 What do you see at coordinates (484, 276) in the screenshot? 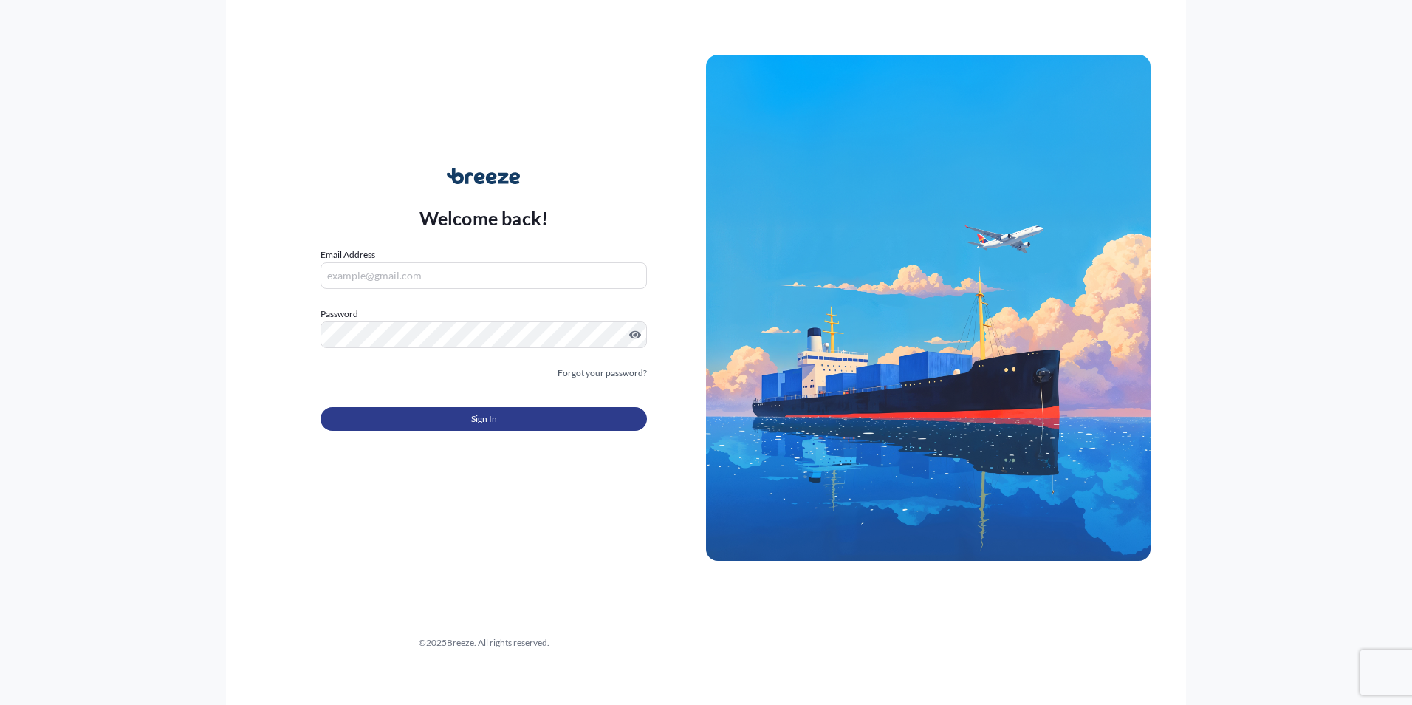
I see `input: example@gmail.com` at bounding box center [484, 276].